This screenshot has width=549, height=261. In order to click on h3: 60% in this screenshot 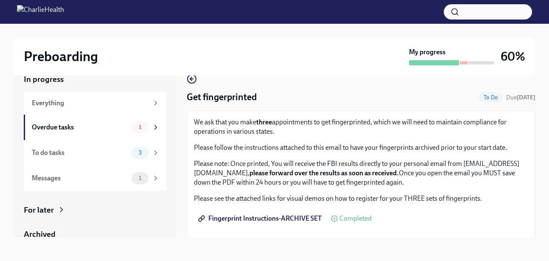, I will do `click(513, 56)`.